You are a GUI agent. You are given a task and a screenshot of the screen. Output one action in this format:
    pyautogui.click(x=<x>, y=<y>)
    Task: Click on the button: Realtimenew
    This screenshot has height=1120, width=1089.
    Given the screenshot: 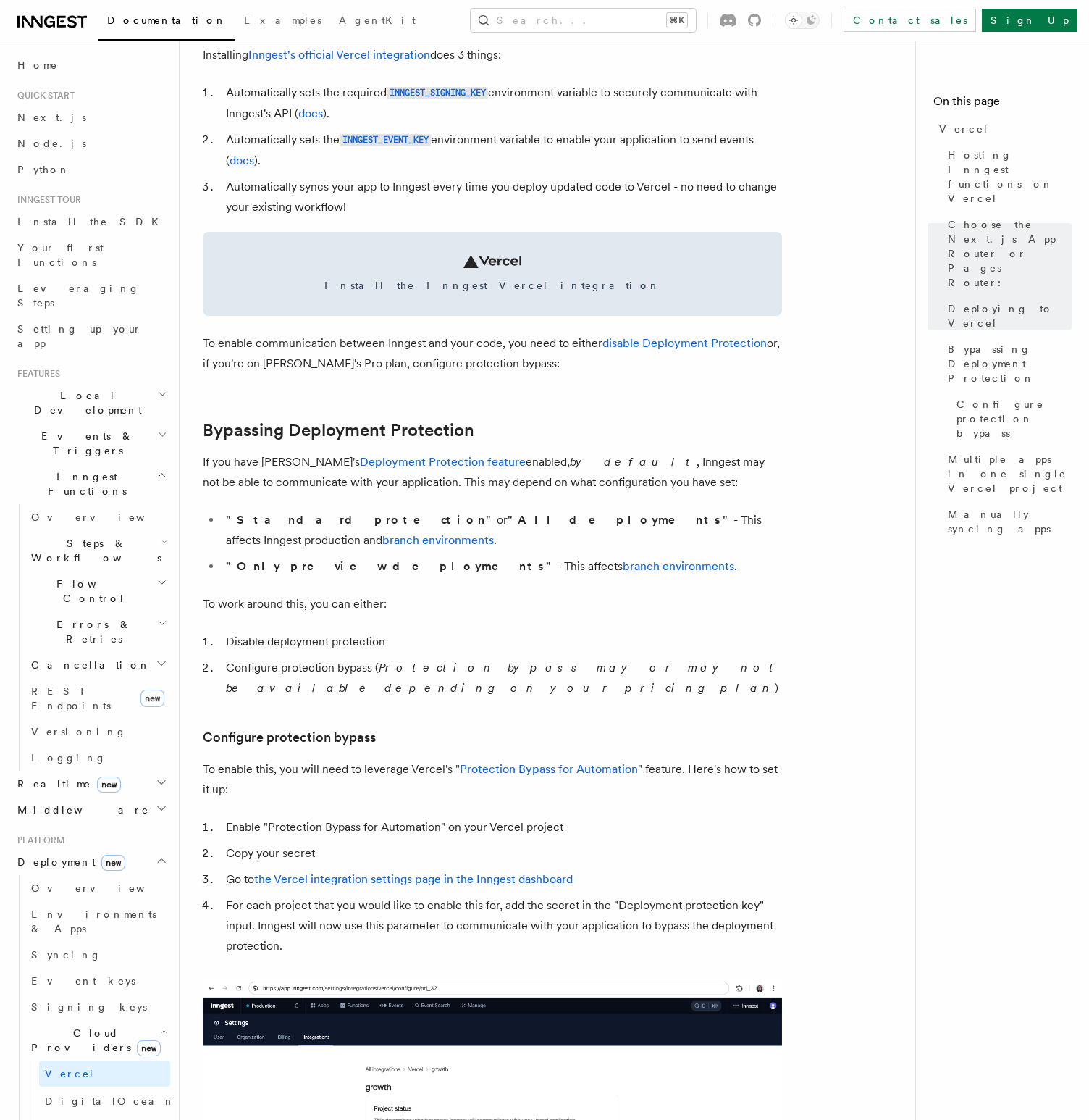 What is the action you would take?
    pyautogui.click(x=90, y=784)
    